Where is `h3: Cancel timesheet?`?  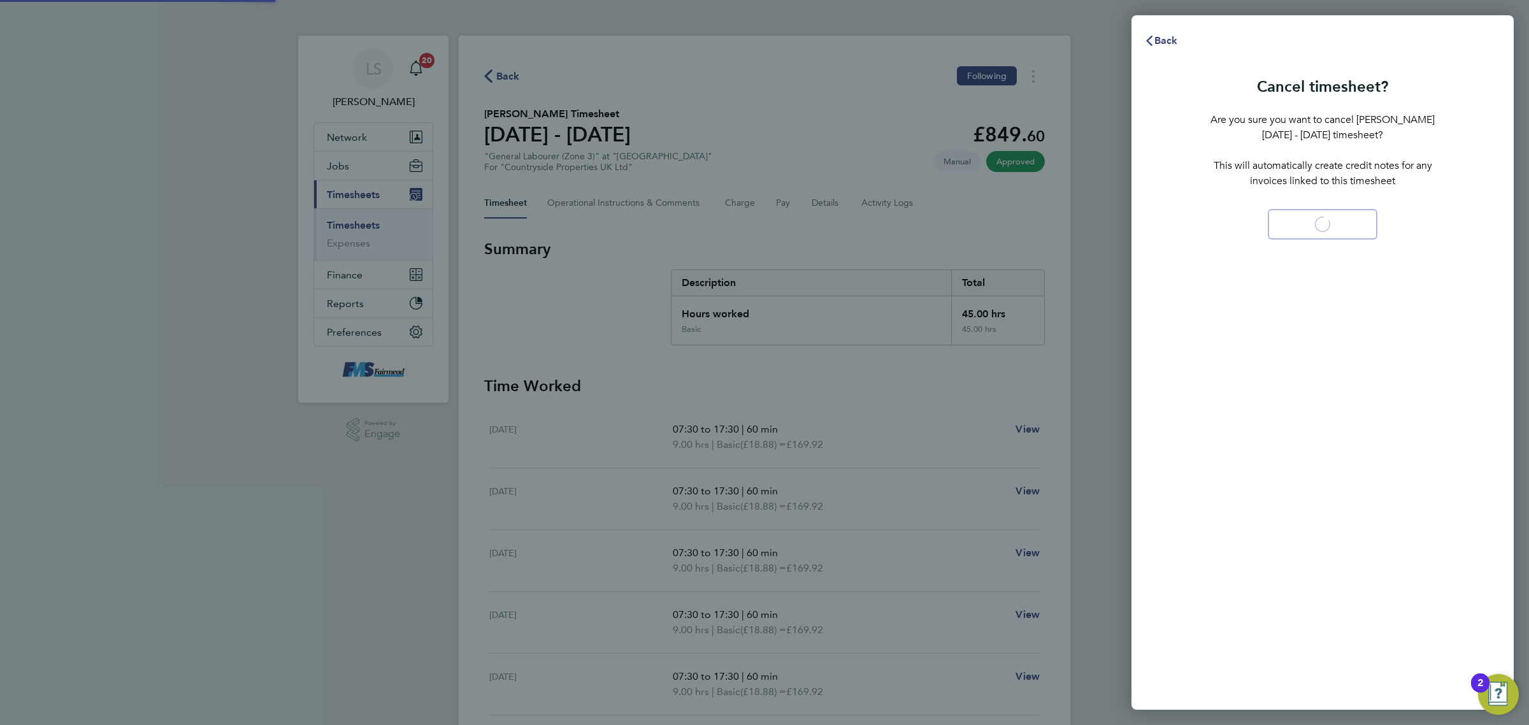 h3: Cancel timesheet? is located at coordinates (1322, 87).